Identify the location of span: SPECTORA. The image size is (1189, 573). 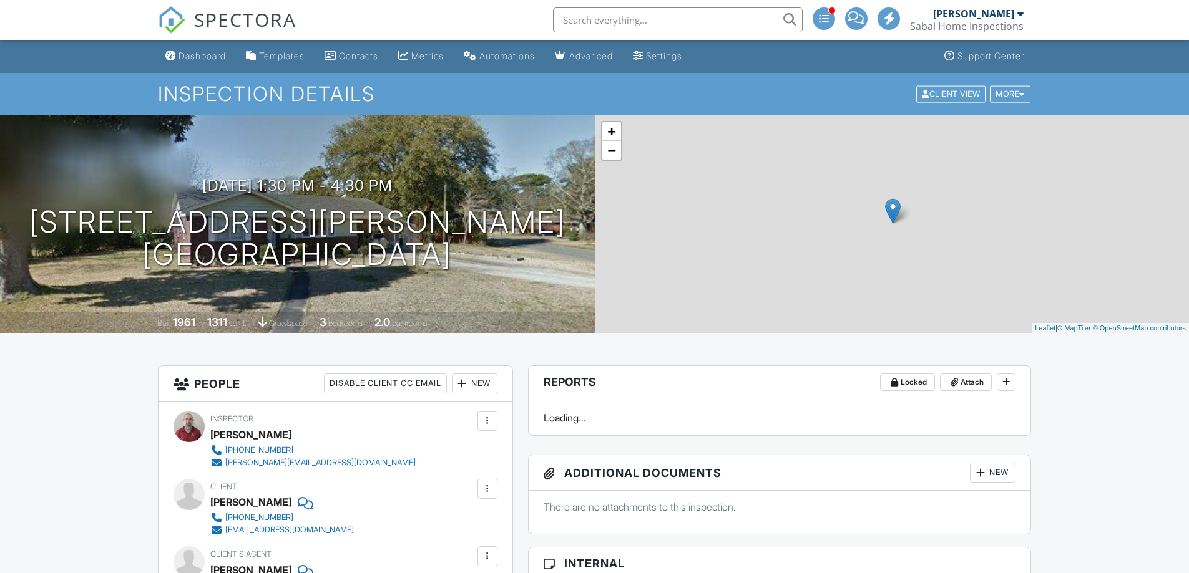
(245, 19).